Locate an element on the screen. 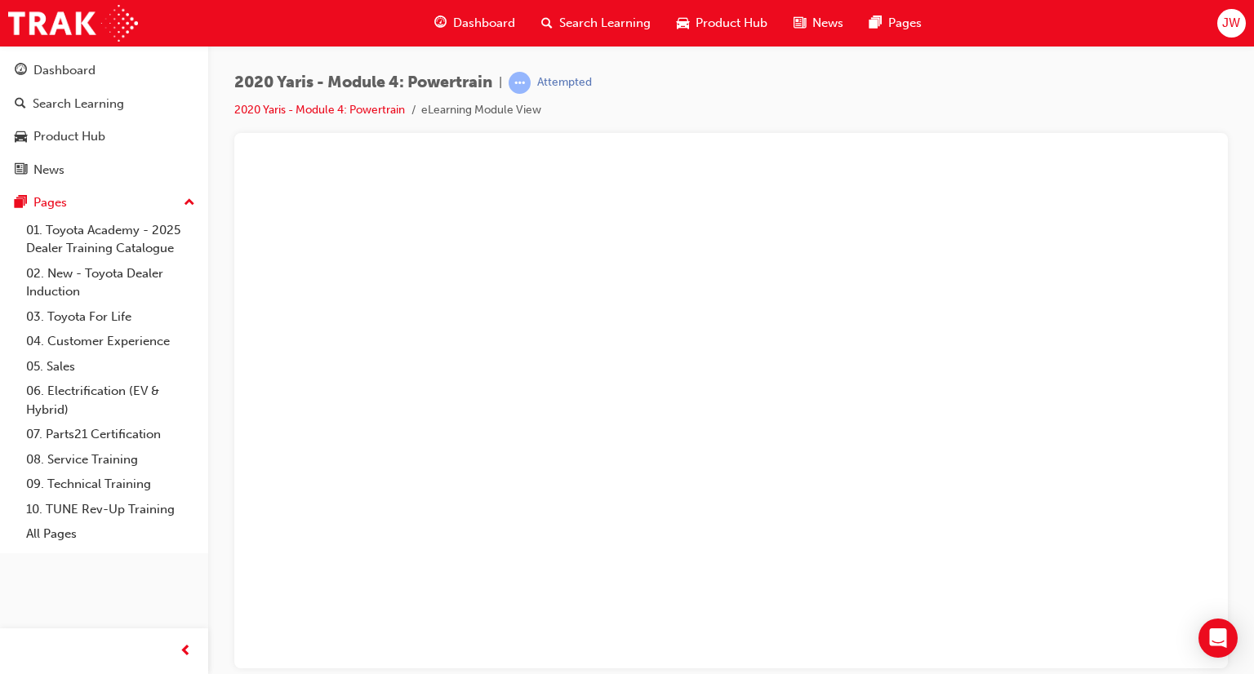  span: prev-icon is located at coordinates (185, 651).